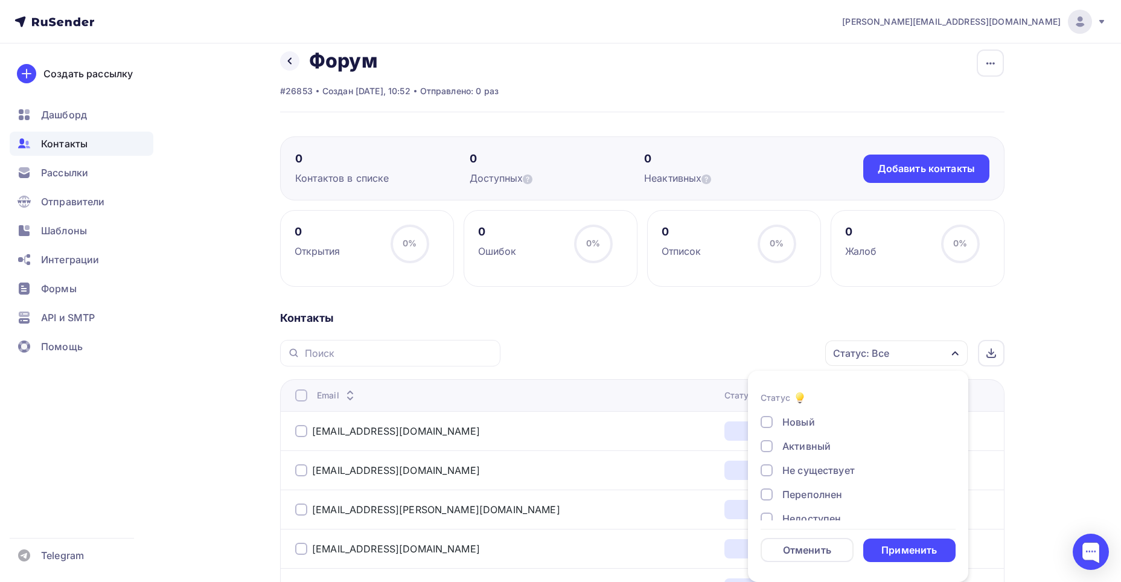 This screenshot has height=582, width=1121. What do you see at coordinates (812, 494) in the screenshot?
I see `div: Переполнен` at bounding box center [812, 494].